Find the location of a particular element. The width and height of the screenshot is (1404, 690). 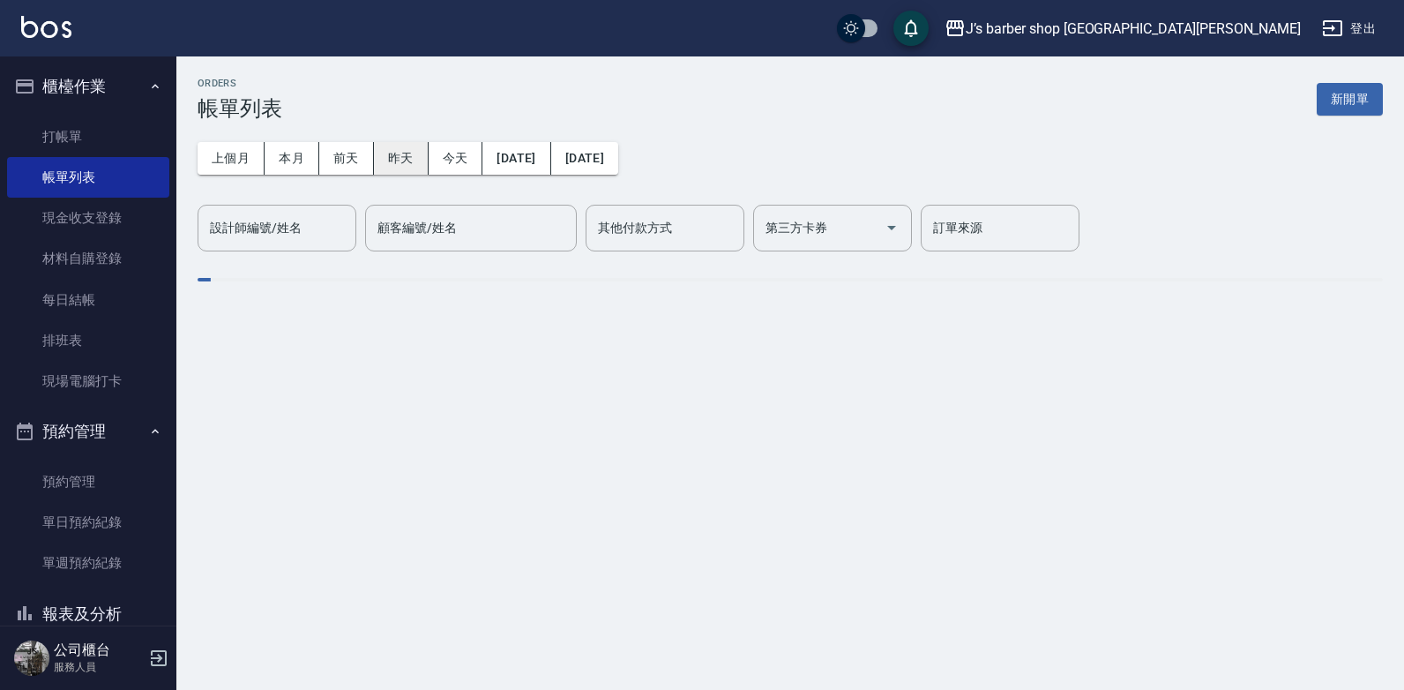

a: 新開單 is located at coordinates (1349, 98).